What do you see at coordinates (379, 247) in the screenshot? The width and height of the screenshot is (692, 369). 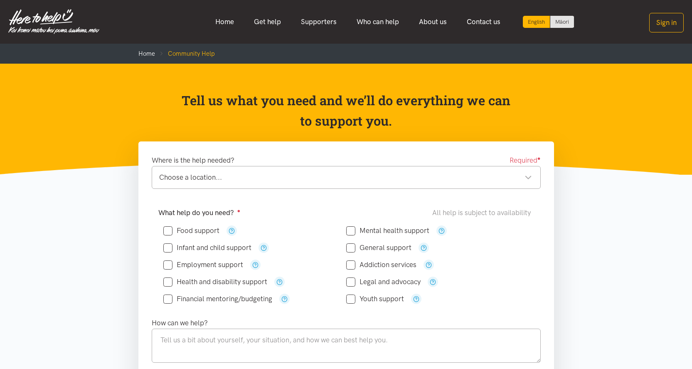 I see `label: General support` at bounding box center [379, 247].